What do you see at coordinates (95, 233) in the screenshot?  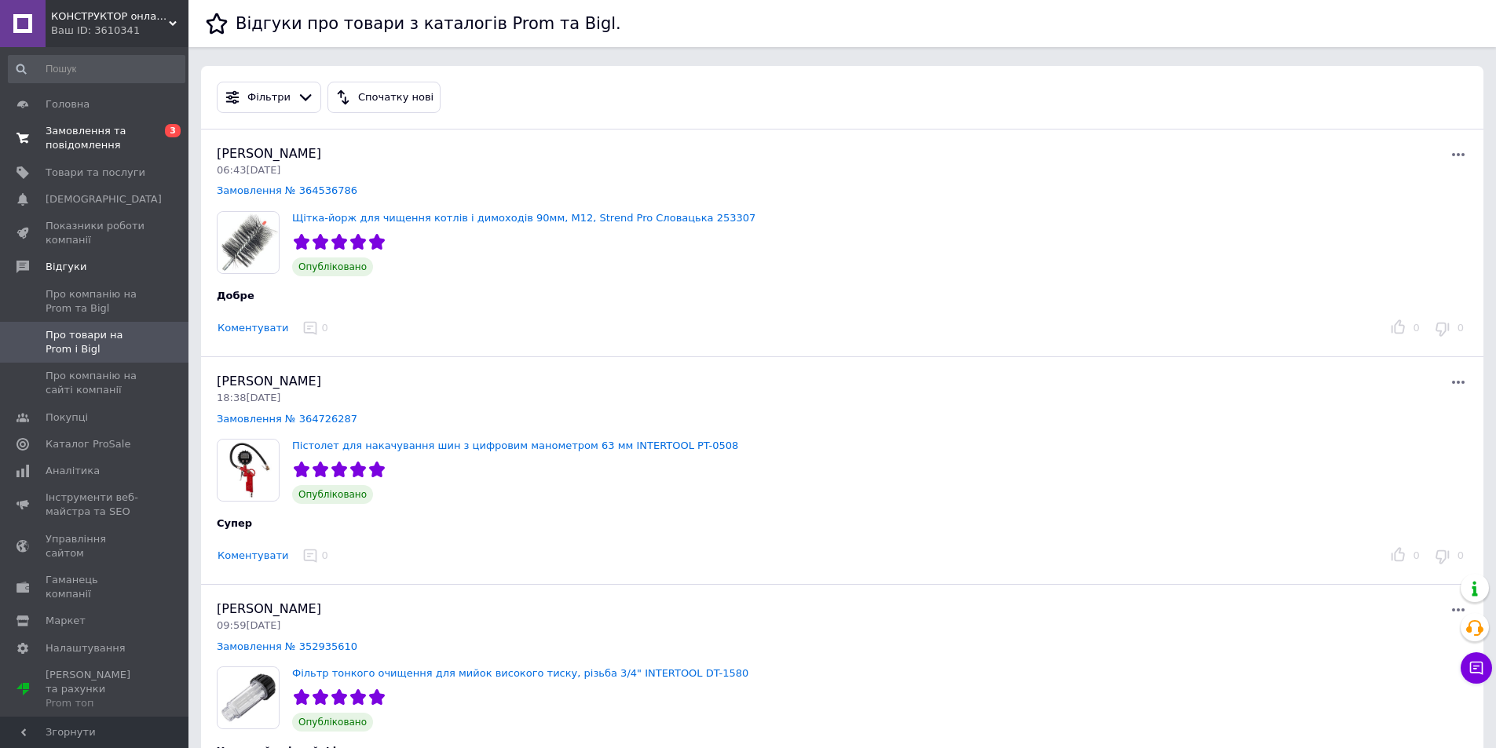 I see `span: Показники роботи компанії` at bounding box center [95, 233].